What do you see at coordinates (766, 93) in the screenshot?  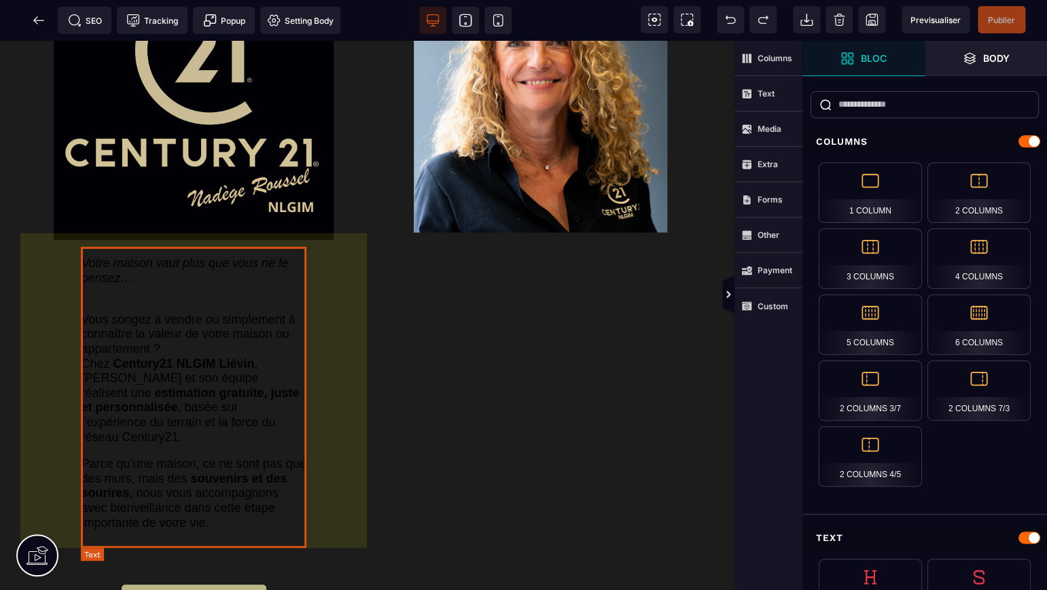 I see `strong: Text` at bounding box center [766, 93].